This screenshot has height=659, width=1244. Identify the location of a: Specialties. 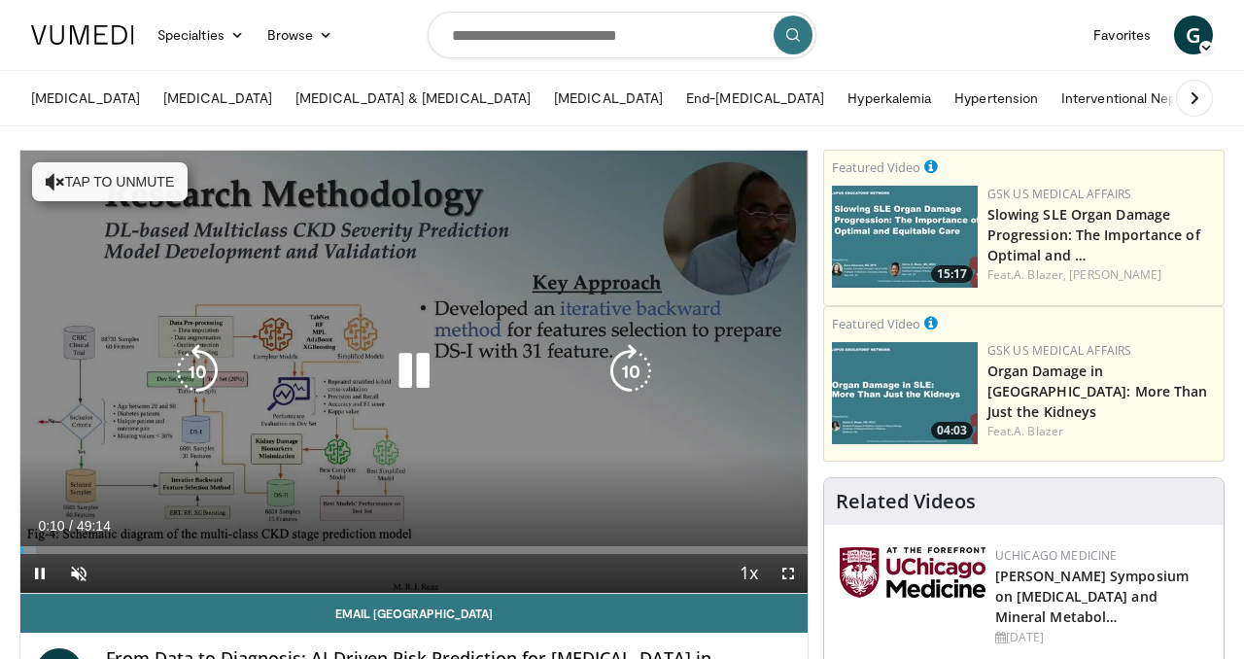
(200, 35).